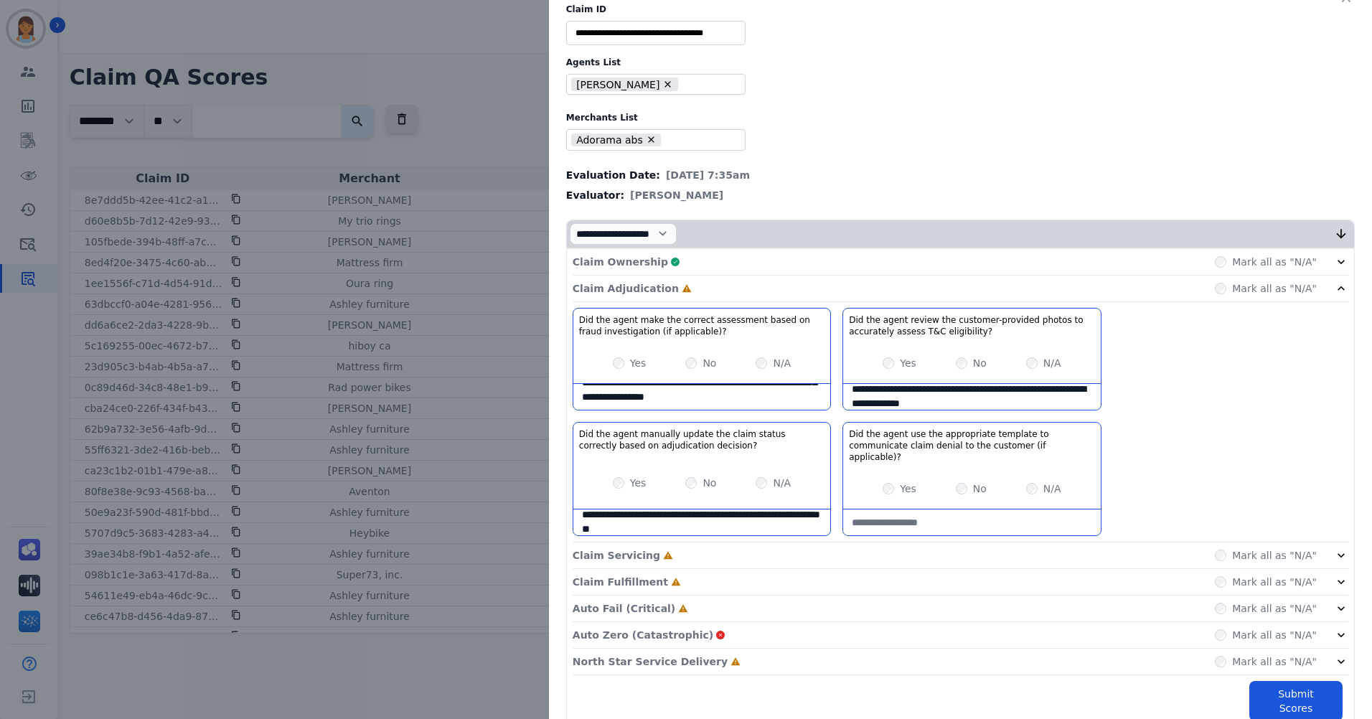  I want to click on h3: Did the agent review the customer-provided photos to accurately assess T&C eligibility?, so click(972, 326).